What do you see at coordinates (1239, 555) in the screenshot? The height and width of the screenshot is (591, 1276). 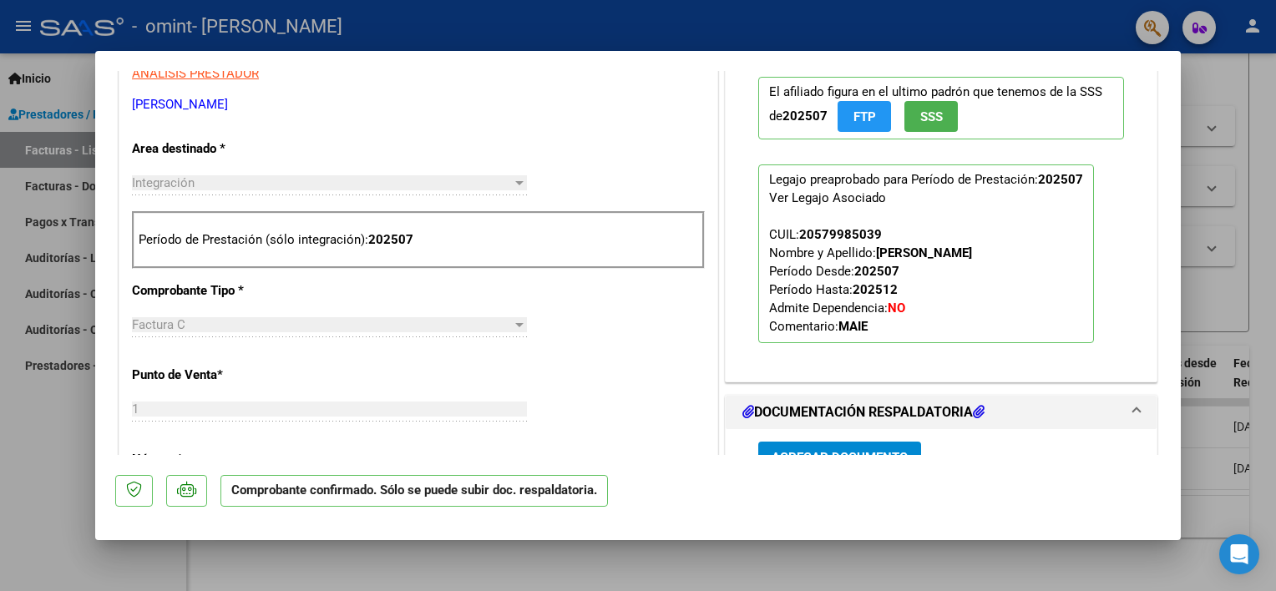 I see `div: Open Intercom Messenger` at bounding box center [1239, 555].